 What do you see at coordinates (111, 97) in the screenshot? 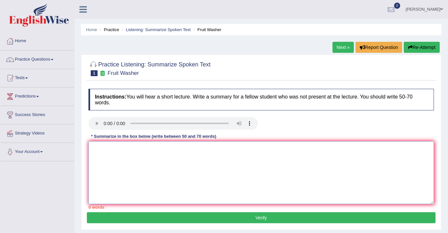
I see `b: Instructions:` at bounding box center [111, 97].